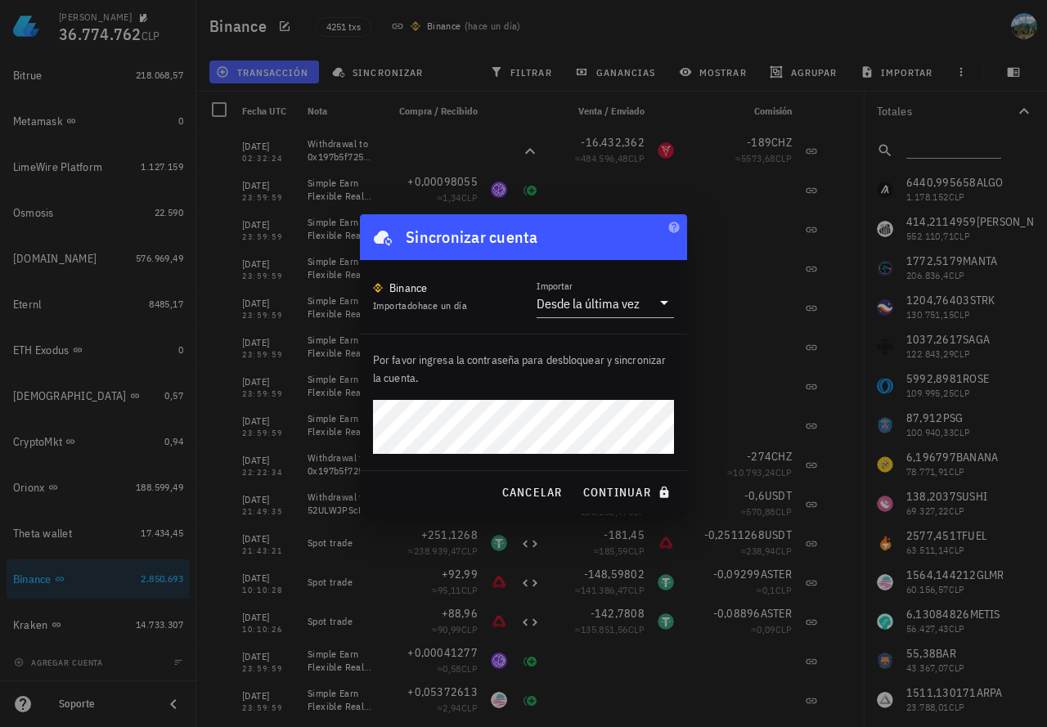 The height and width of the screenshot is (727, 1047). I want to click on span: hace un día, so click(443, 305).